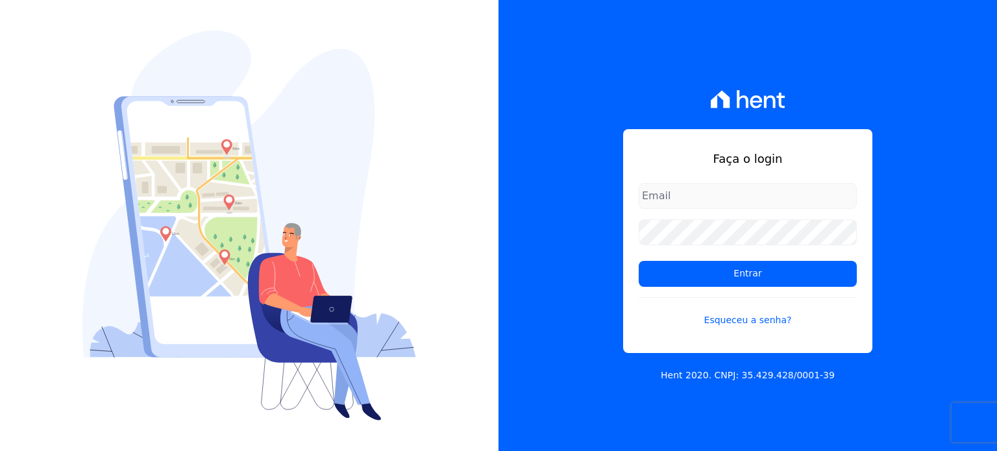 The image size is (997, 451). Describe the element at coordinates (748, 312) in the screenshot. I see `a: Esqueceu a senha?` at that location.